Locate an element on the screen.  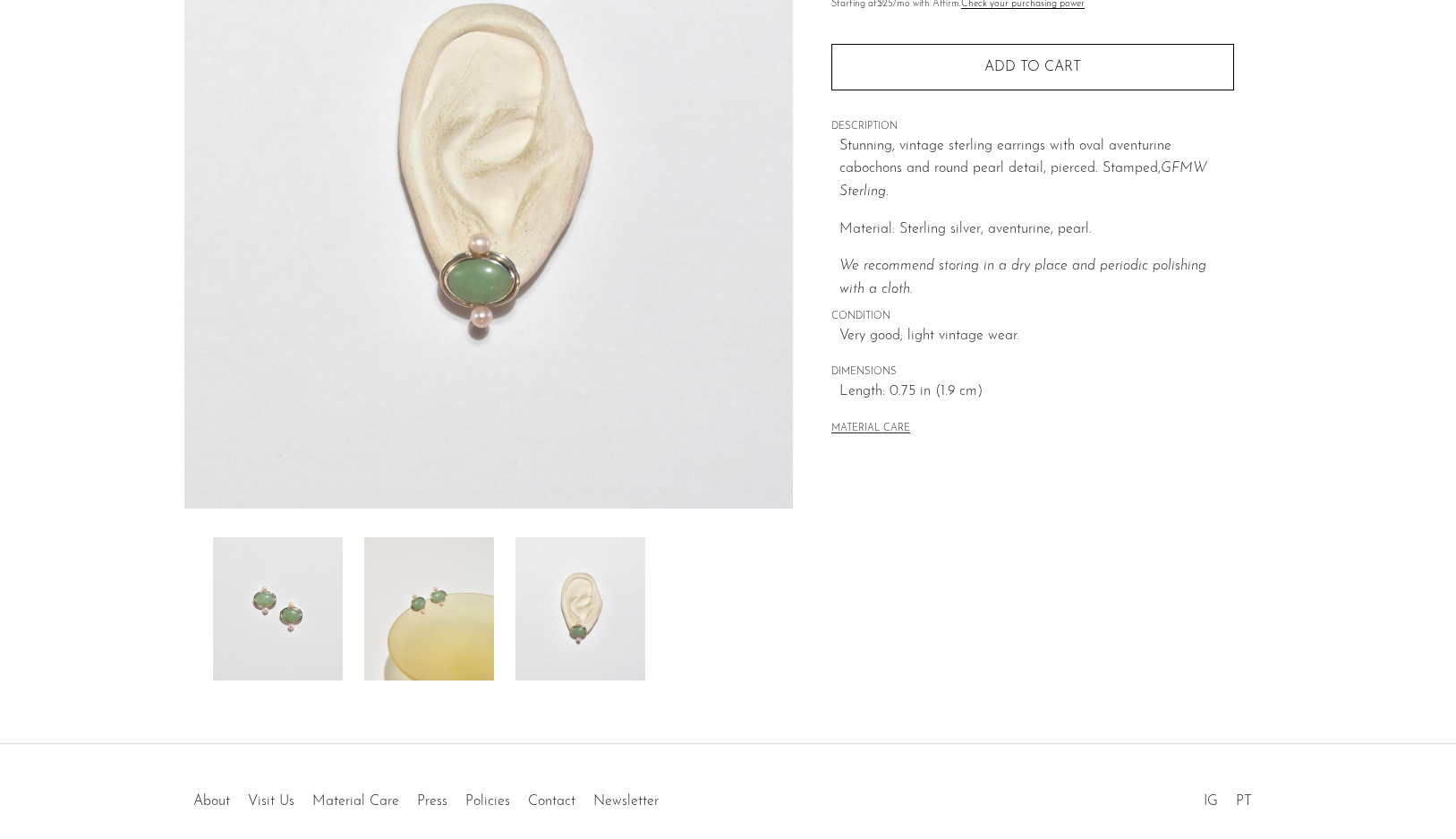
a: Press is located at coordinates (432, 801).